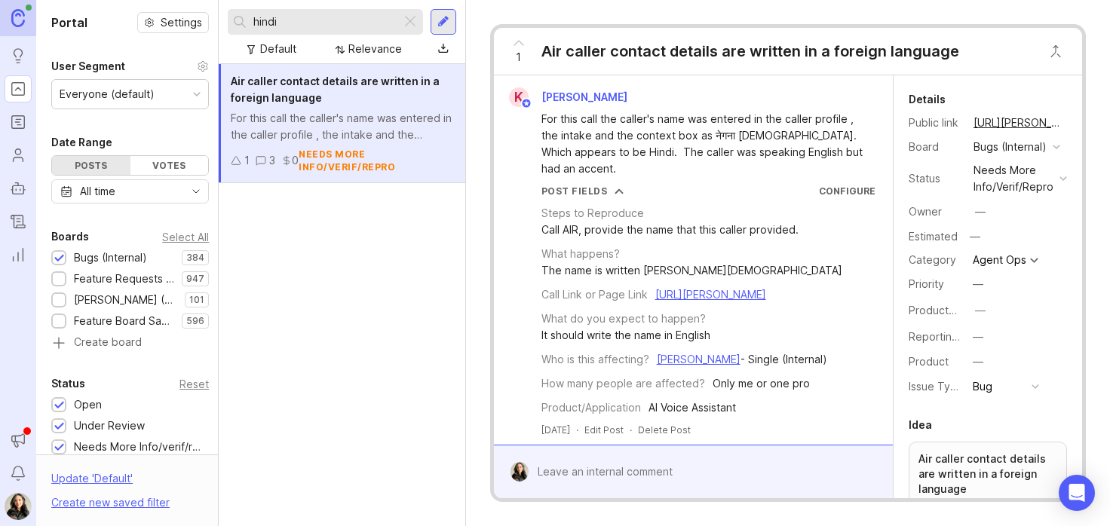  I want to click on div: What do you expect to happen?, so click(623, 319).